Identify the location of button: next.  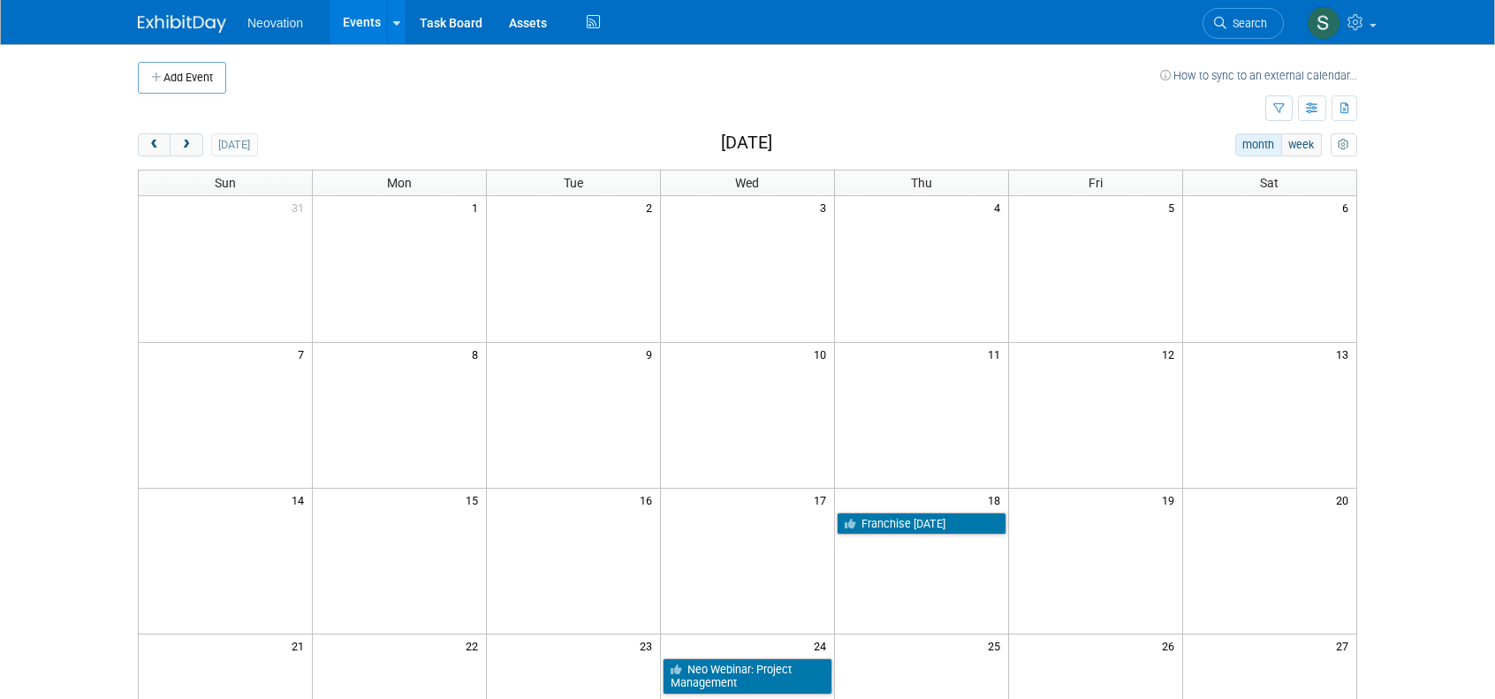
(186, 145).